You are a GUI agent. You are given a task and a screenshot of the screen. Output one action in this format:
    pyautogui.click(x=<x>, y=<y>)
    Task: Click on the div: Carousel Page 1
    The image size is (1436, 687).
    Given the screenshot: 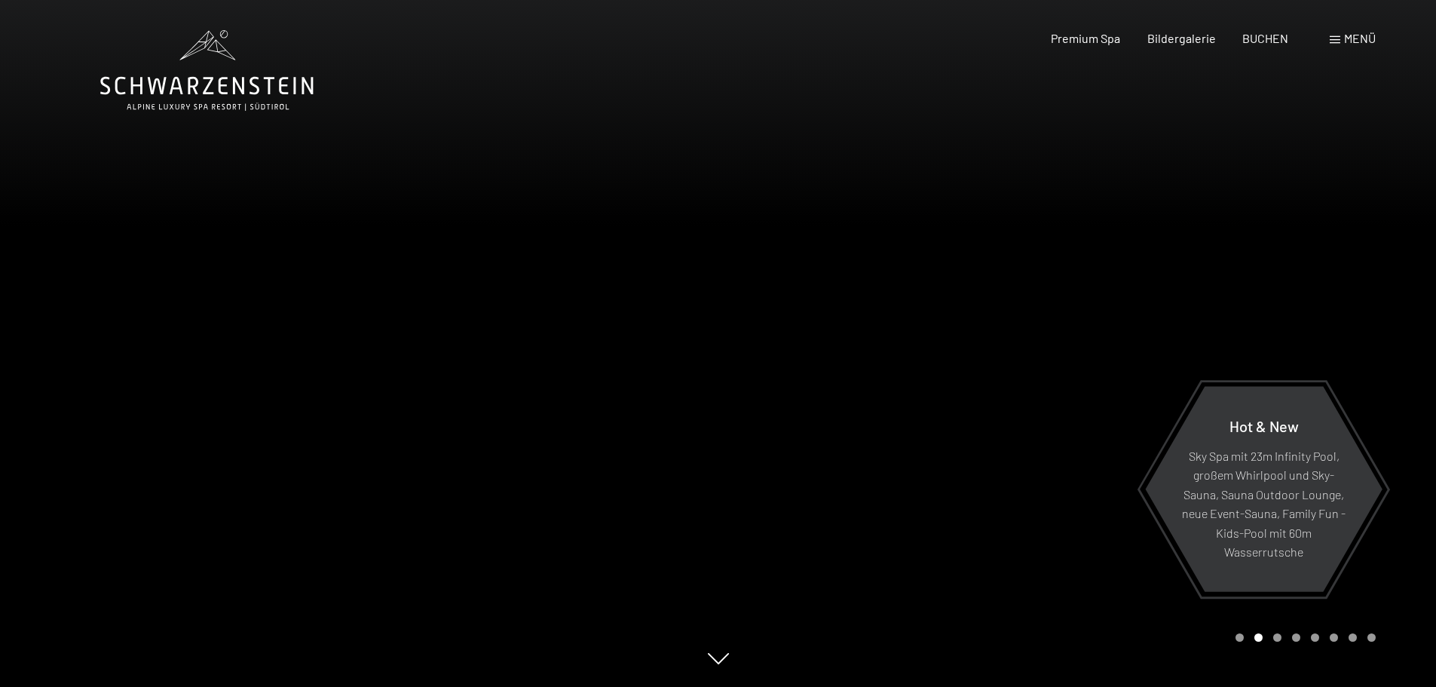 What is the action you would take?
    pyautogui.click(x=1240, y=637)
    